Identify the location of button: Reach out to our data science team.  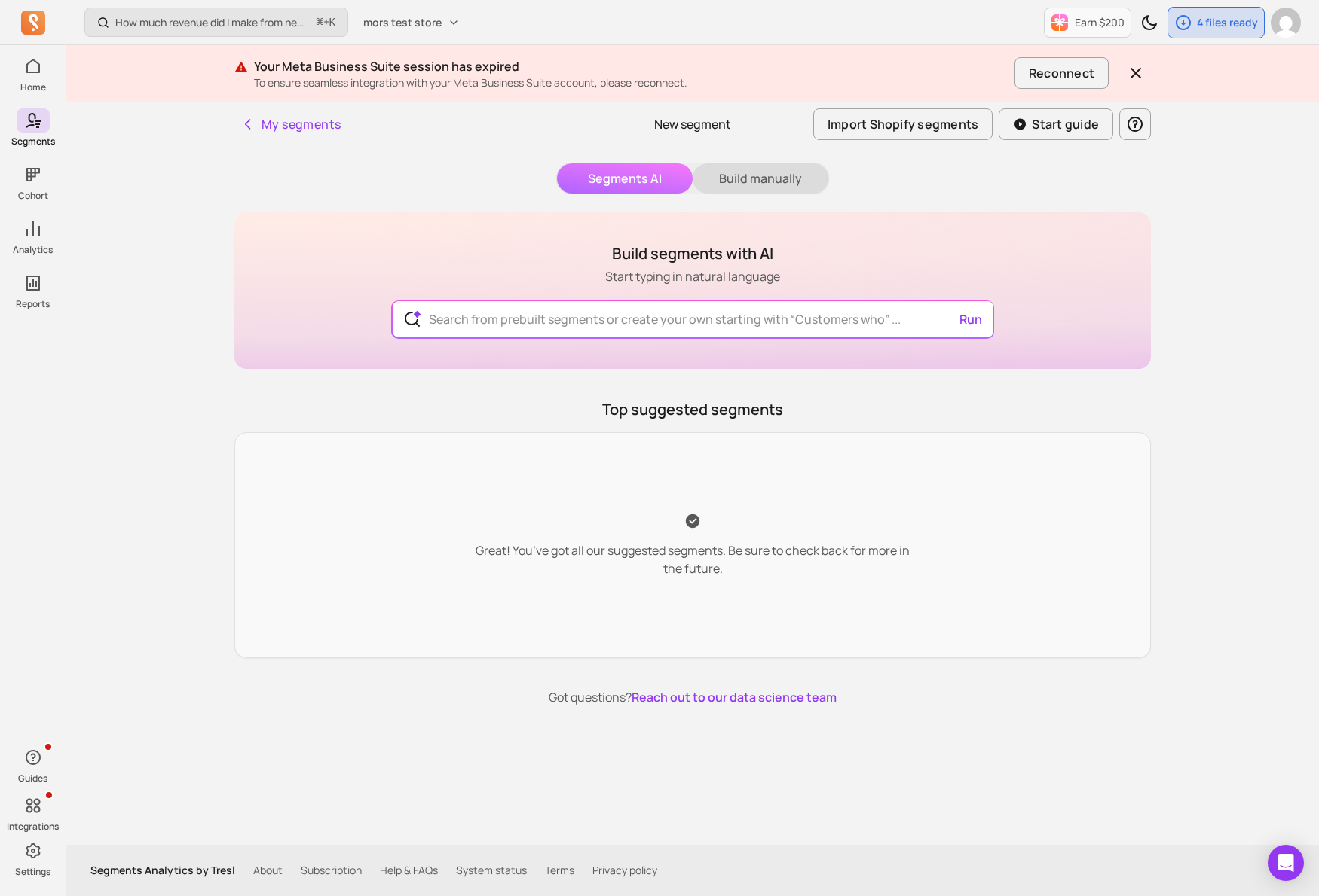
(734, 697).